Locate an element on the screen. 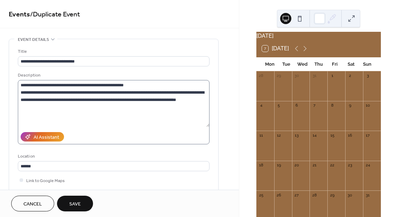  span: Cancel is located at coordinates (32, 204).